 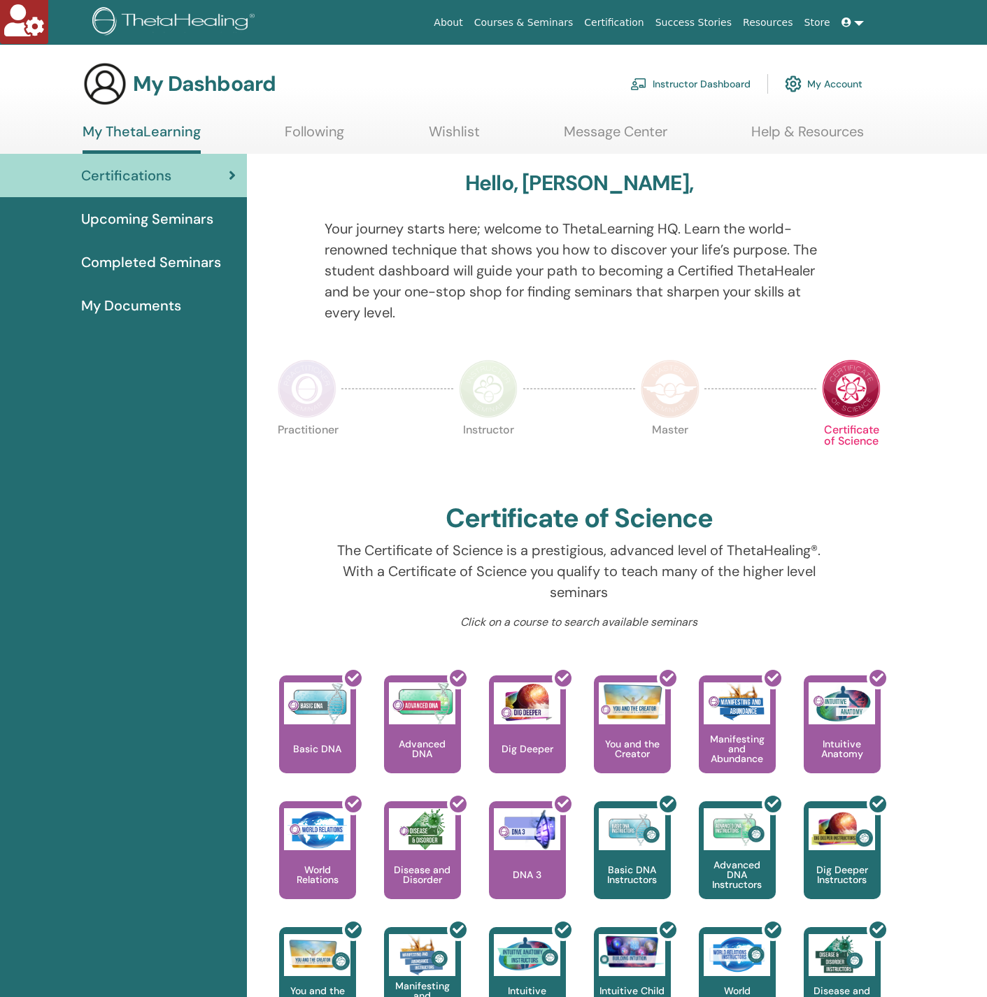 What do you see at coordinates (842, 749) in the screenshot?
I see `p: Intuitive Anatomy` at bounding box center [842, 749].